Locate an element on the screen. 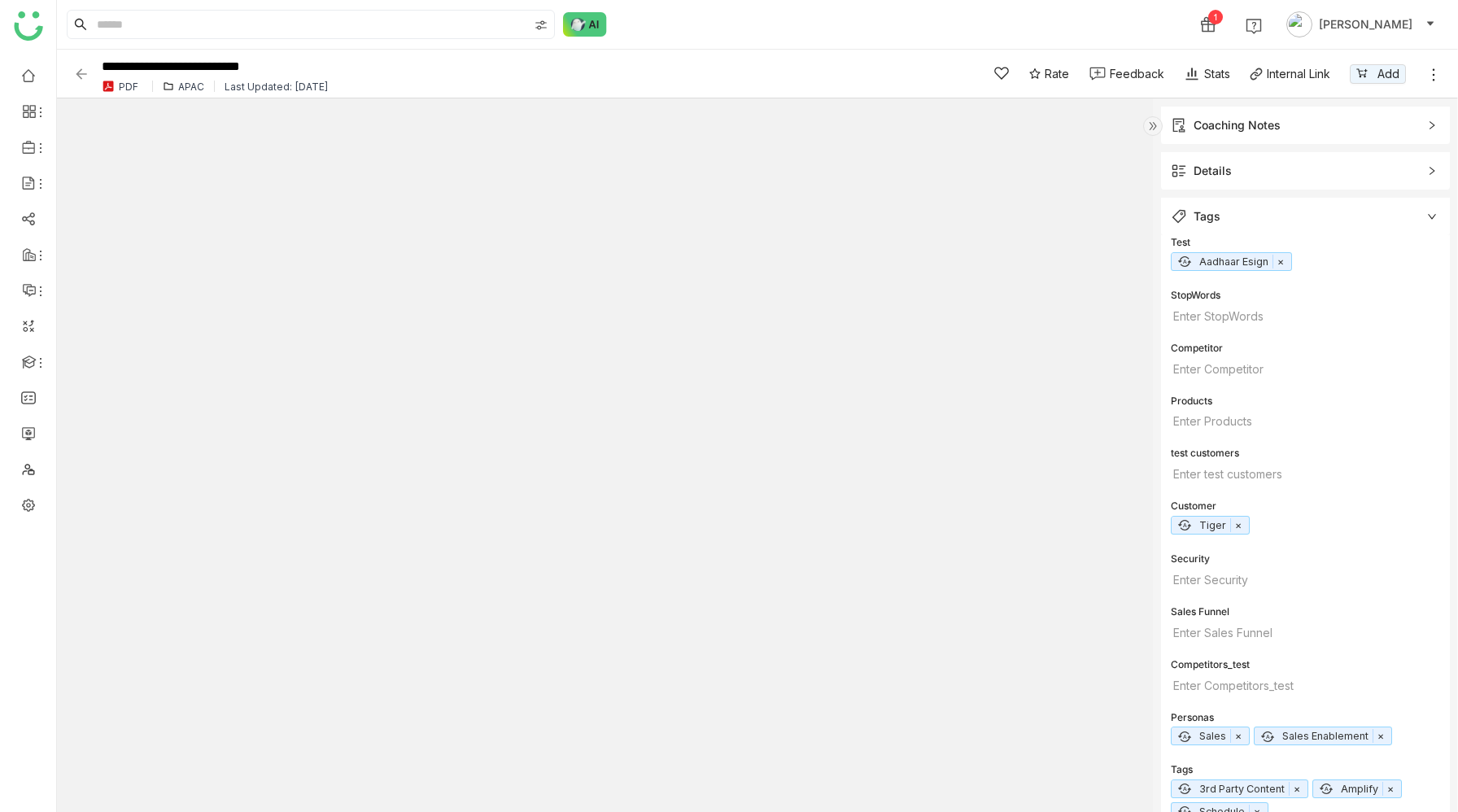  img: logo is located at coordinates (29, 26).